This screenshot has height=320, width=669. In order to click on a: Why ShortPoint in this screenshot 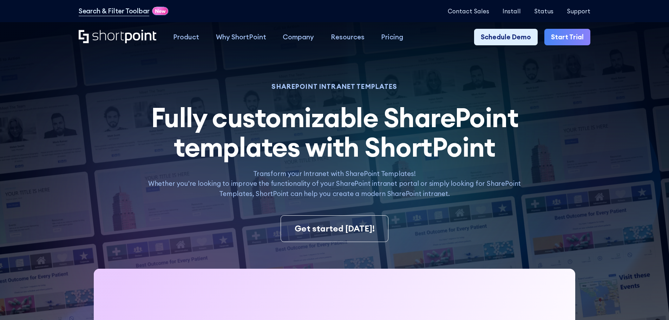, I will do `click(241, 37)`.